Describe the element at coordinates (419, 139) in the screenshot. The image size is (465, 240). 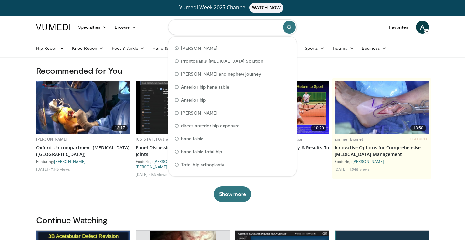
I see `span: FEATURED` at that location.